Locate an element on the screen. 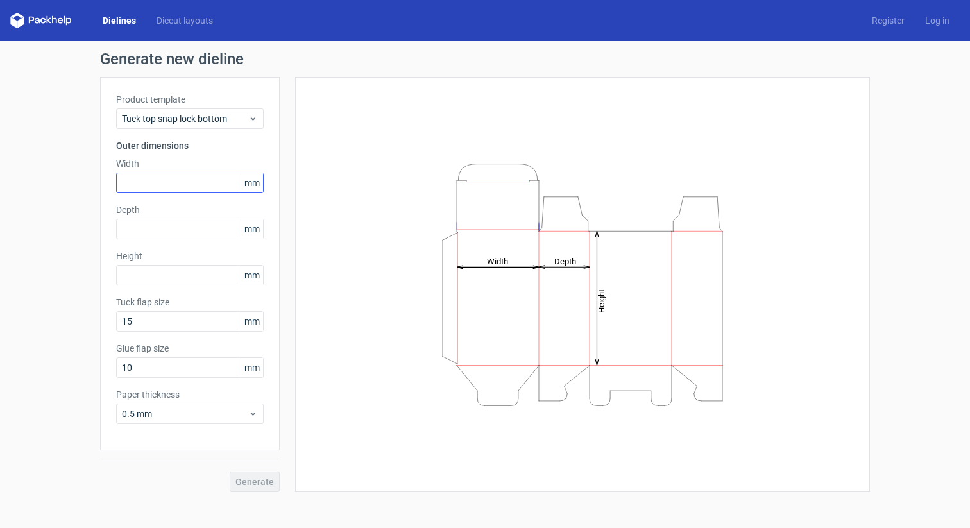 The image size is (970, 528). label: Product template is located at coordinates (190, 99).